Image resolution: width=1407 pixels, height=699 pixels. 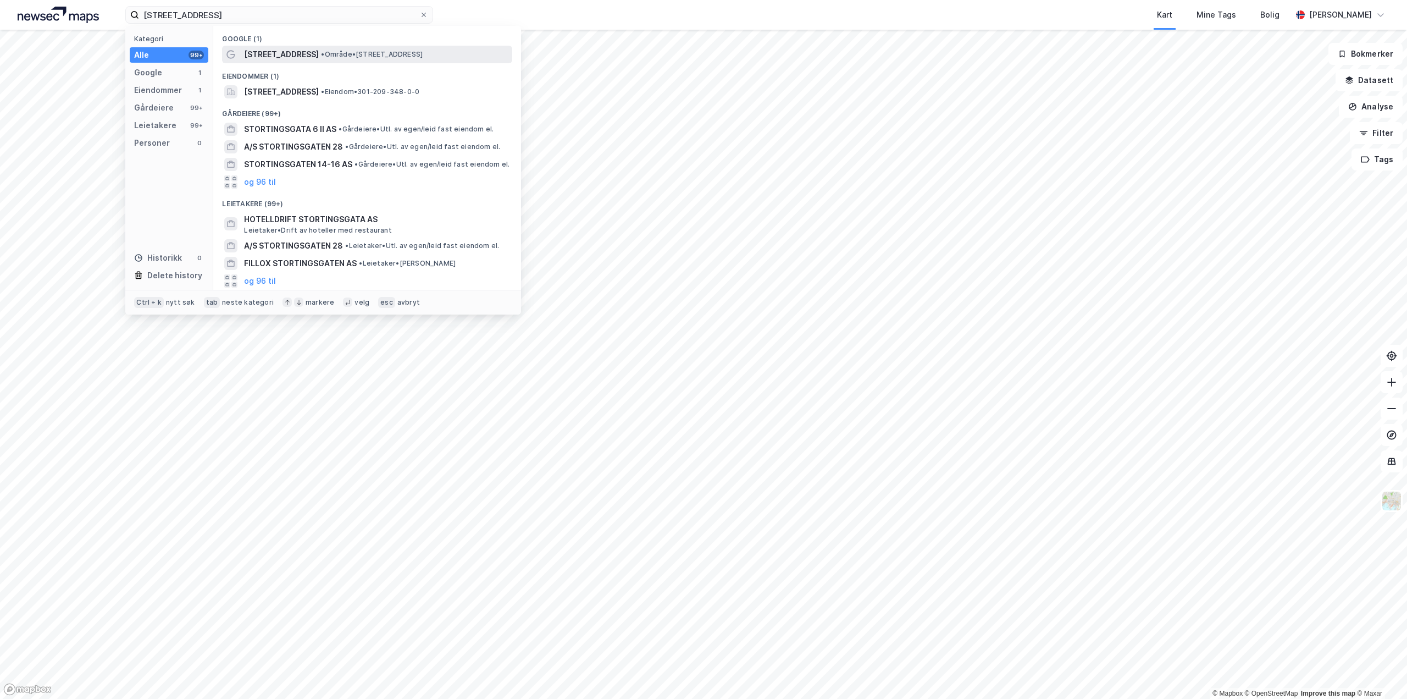 I want to click on div: Delete history, so click(x=175, y=275).